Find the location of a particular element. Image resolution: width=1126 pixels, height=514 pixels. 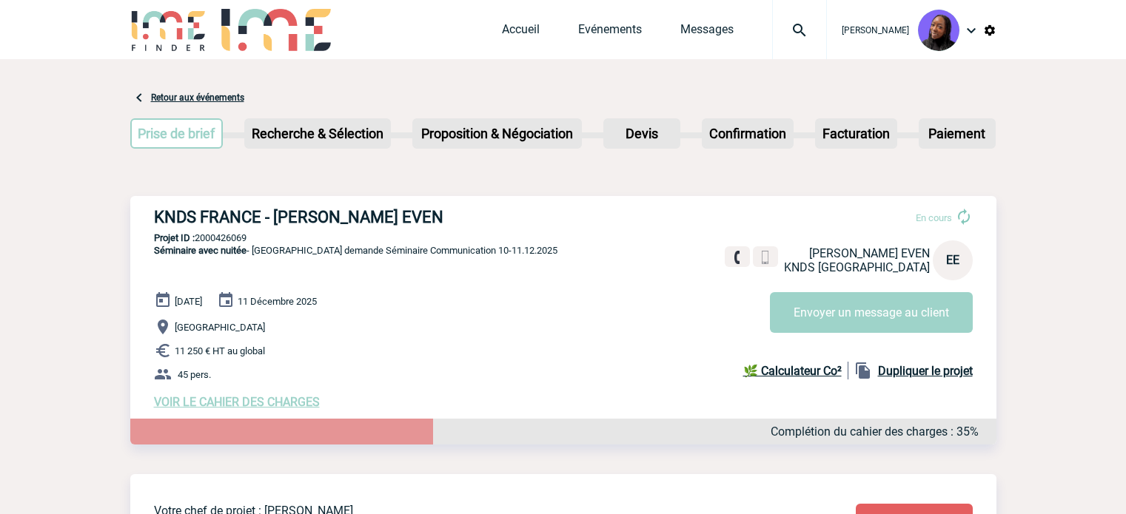

p: Paiement is located at coordinates (957, 133).